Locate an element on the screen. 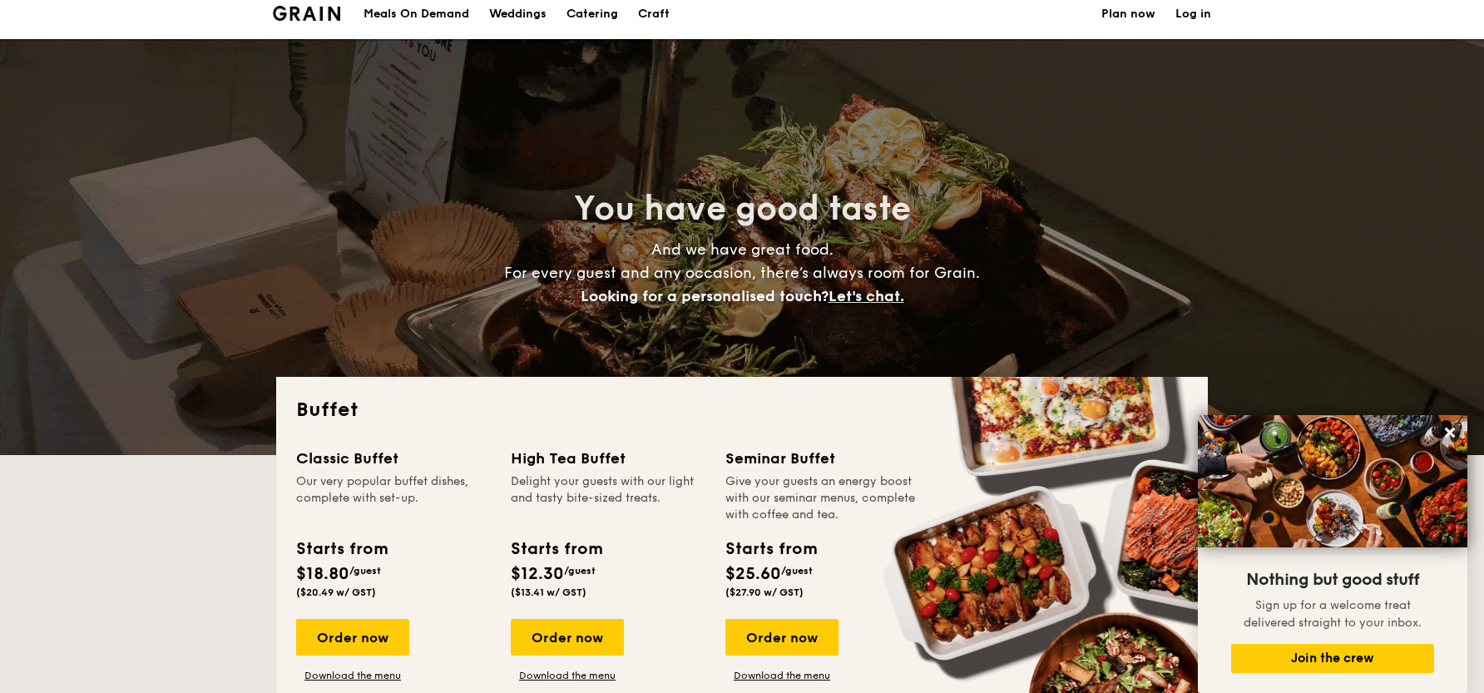 Image resolution: width=1484 pixels, height=693 pixels. span: Nothing but good stuff is located at coordinates (1333, 580).